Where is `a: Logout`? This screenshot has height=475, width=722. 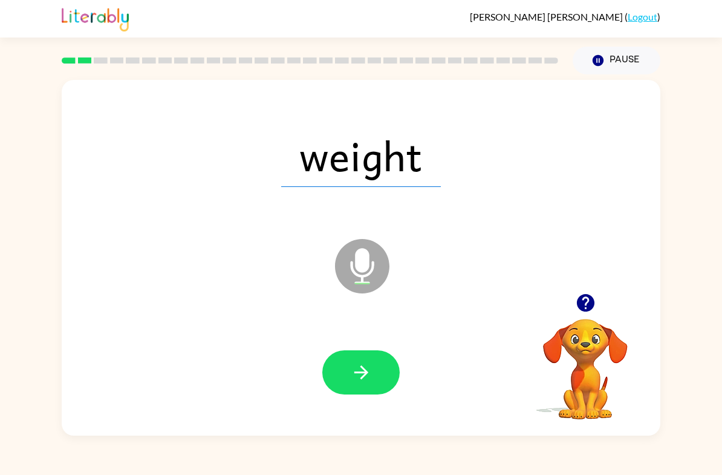 a: Logout is located at coordinates (642, 16).